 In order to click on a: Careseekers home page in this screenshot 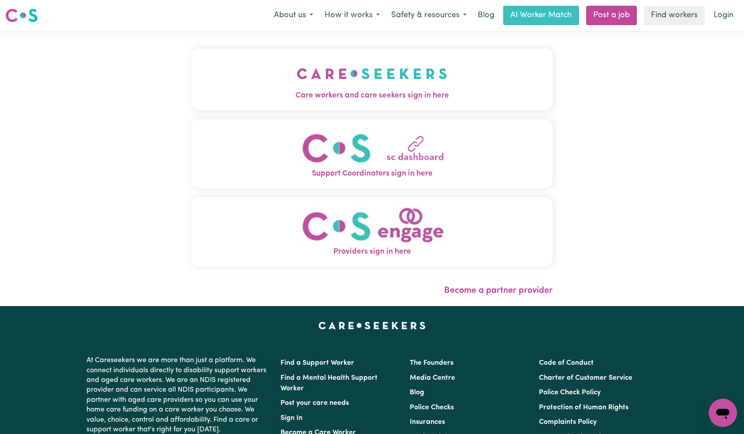, I will do `click(372, 325)`.